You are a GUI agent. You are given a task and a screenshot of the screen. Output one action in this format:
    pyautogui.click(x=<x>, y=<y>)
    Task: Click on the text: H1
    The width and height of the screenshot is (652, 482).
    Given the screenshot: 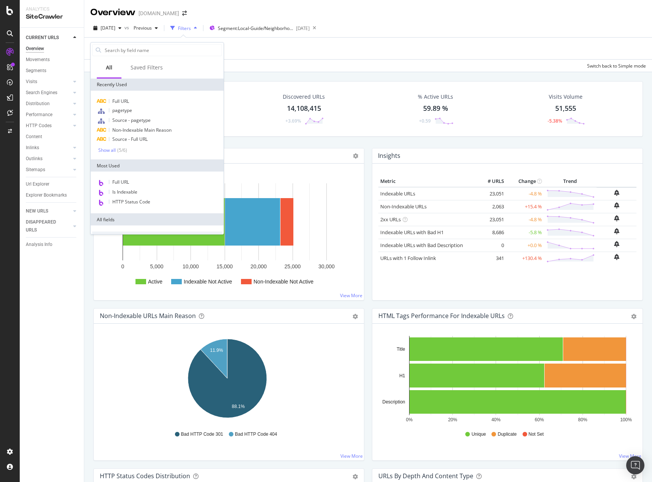 What is the action you would take?
    pyautogui.click(x=402, y=375)
    